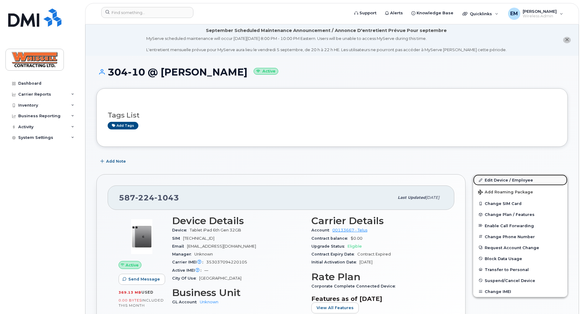 This screenshot has height=314, width=582. Describe the element at coordinates (357, 238) in the screenshot. I see `span: $0.00` at that location.